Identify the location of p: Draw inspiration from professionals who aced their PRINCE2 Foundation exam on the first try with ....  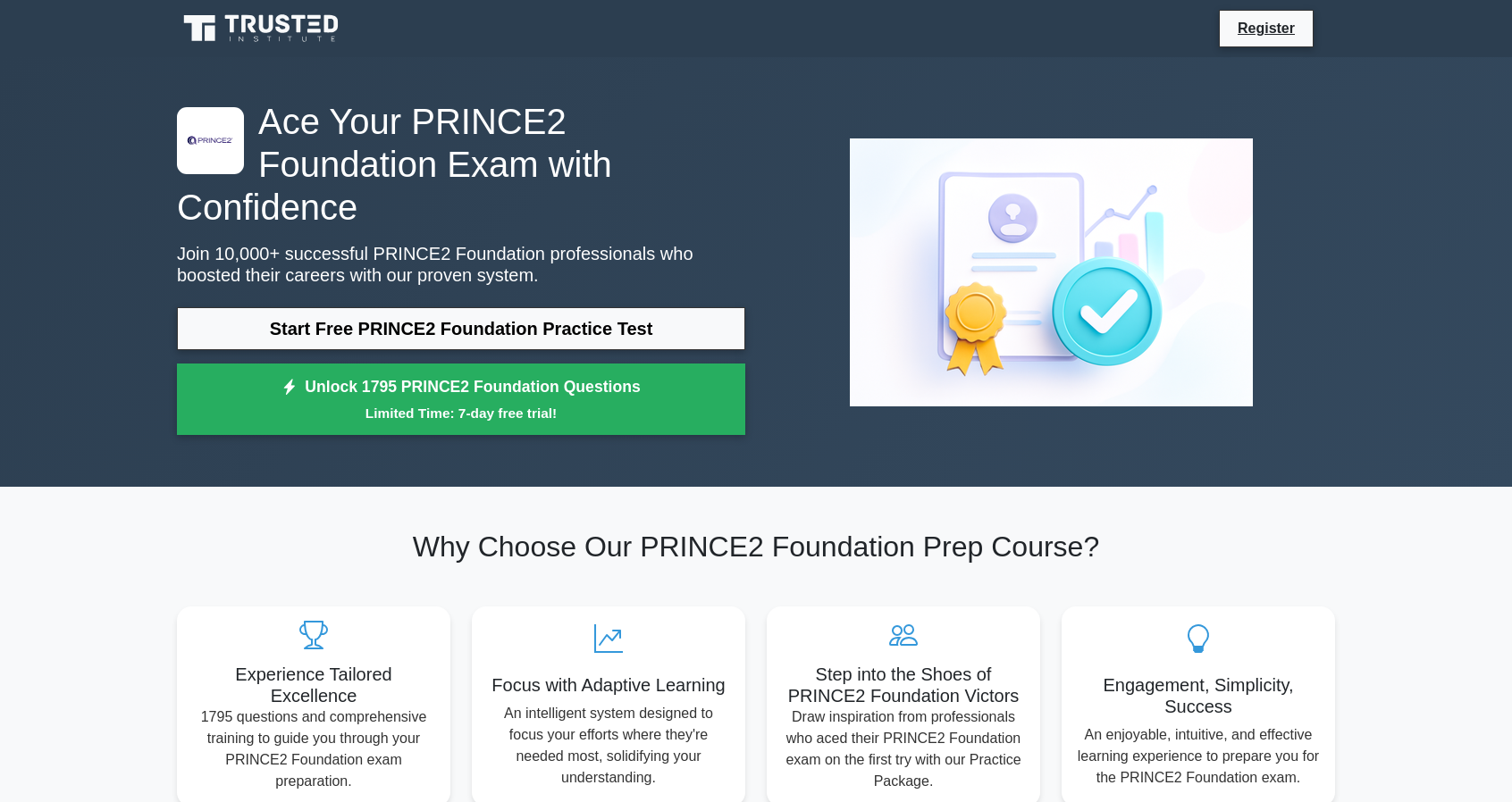
(903, 749).